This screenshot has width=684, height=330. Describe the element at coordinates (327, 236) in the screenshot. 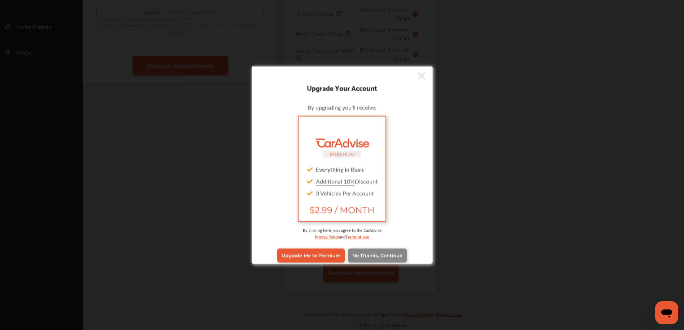

I see `a: Privacy Policy` at that location.